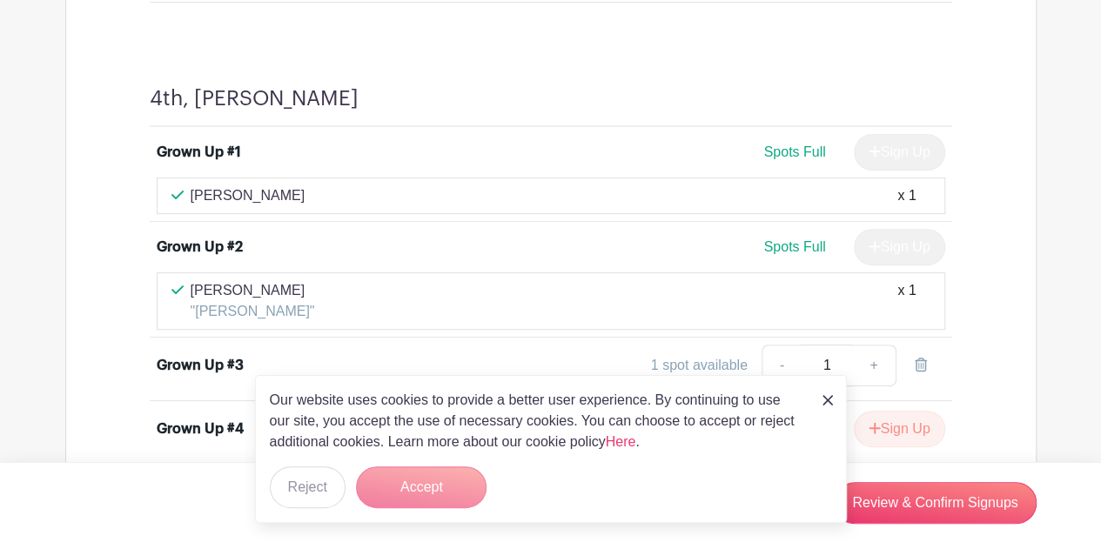  What do you see at coordinates (537, 421) in the screenshot?
I see `p: Our website uses cookies to provide a better user experience. By continuing to use our site, you ...` at bounding box center [537, 421].